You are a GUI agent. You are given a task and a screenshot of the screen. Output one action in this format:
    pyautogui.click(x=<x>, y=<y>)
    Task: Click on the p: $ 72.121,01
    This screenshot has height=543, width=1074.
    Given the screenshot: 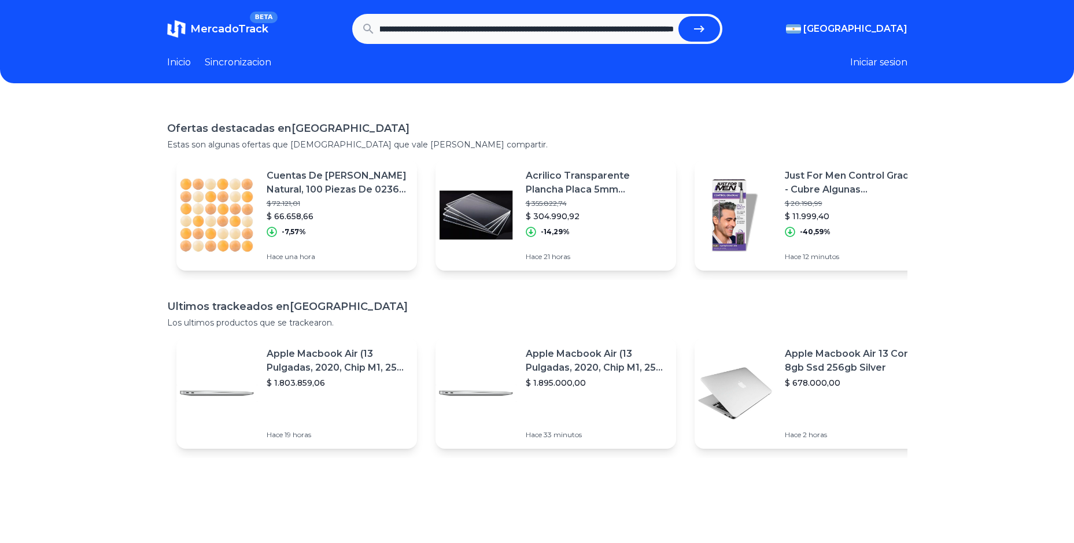 What is the action you would take?
    pyautogui.click(x=337, y=204)
    